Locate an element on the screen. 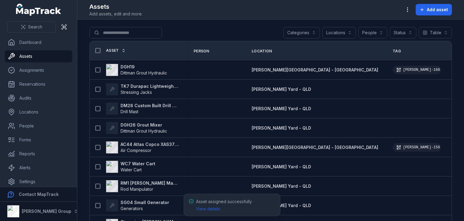 The width and height of the screenshot is (464, 221). a: Alerts is located at coordinates (38, 168).